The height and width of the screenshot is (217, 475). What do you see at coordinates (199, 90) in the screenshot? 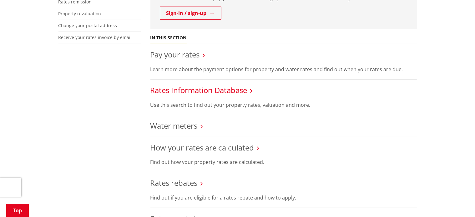
I see `a: Rates Information Database` at bounding box center [199, 90].